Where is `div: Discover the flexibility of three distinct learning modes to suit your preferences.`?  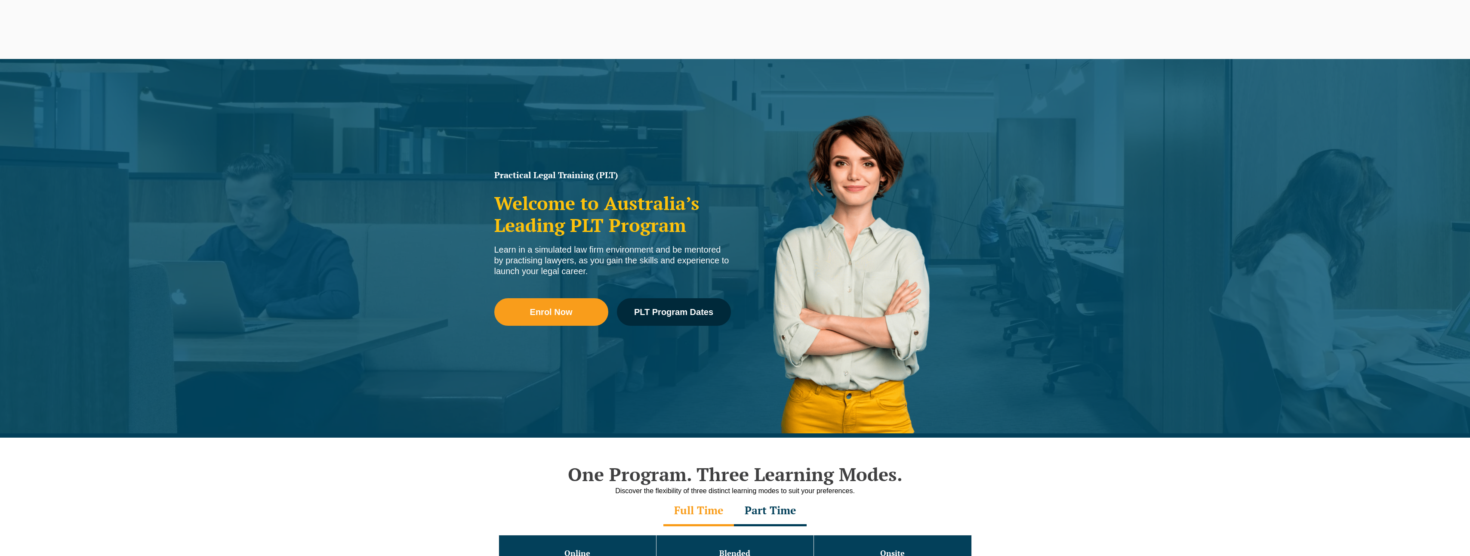
div: Discover the flexibility of three distinct learning modes to suit your preferences. is located at coordinates (735, 491).